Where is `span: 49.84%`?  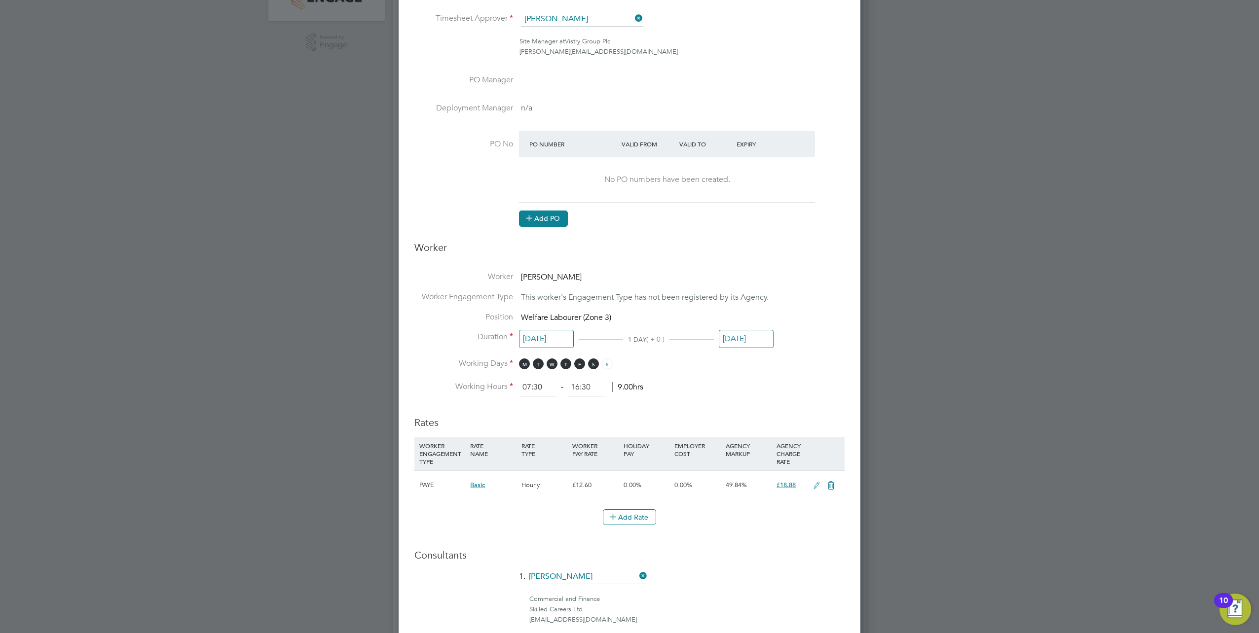
span: 49.84% is located at coordinates (736, 485).